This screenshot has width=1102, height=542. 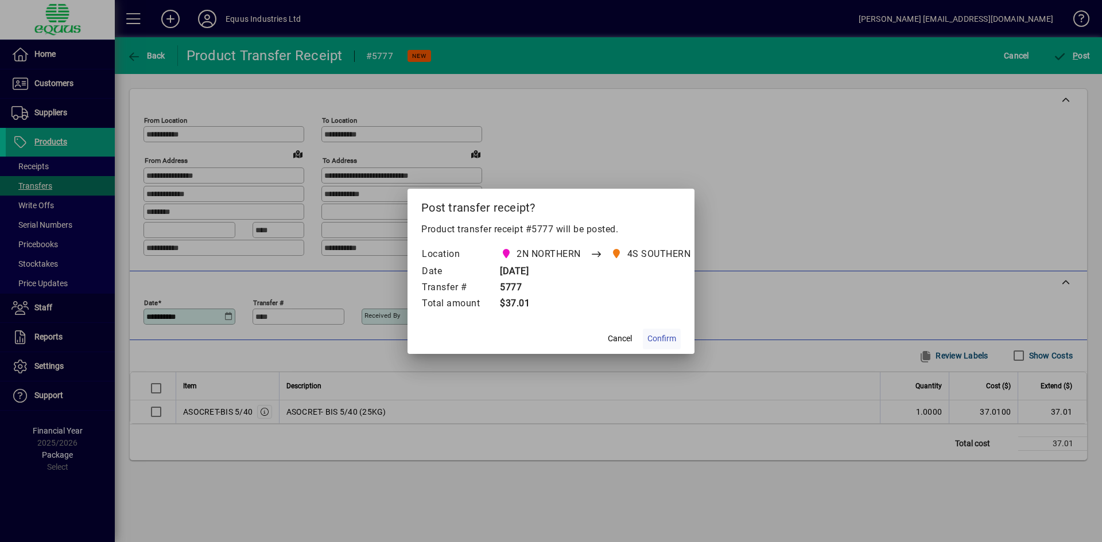 What do you see at coordinates (456, 288) in the screenshot?
I see `td: Transfer #` at bounding box center [456, 288].